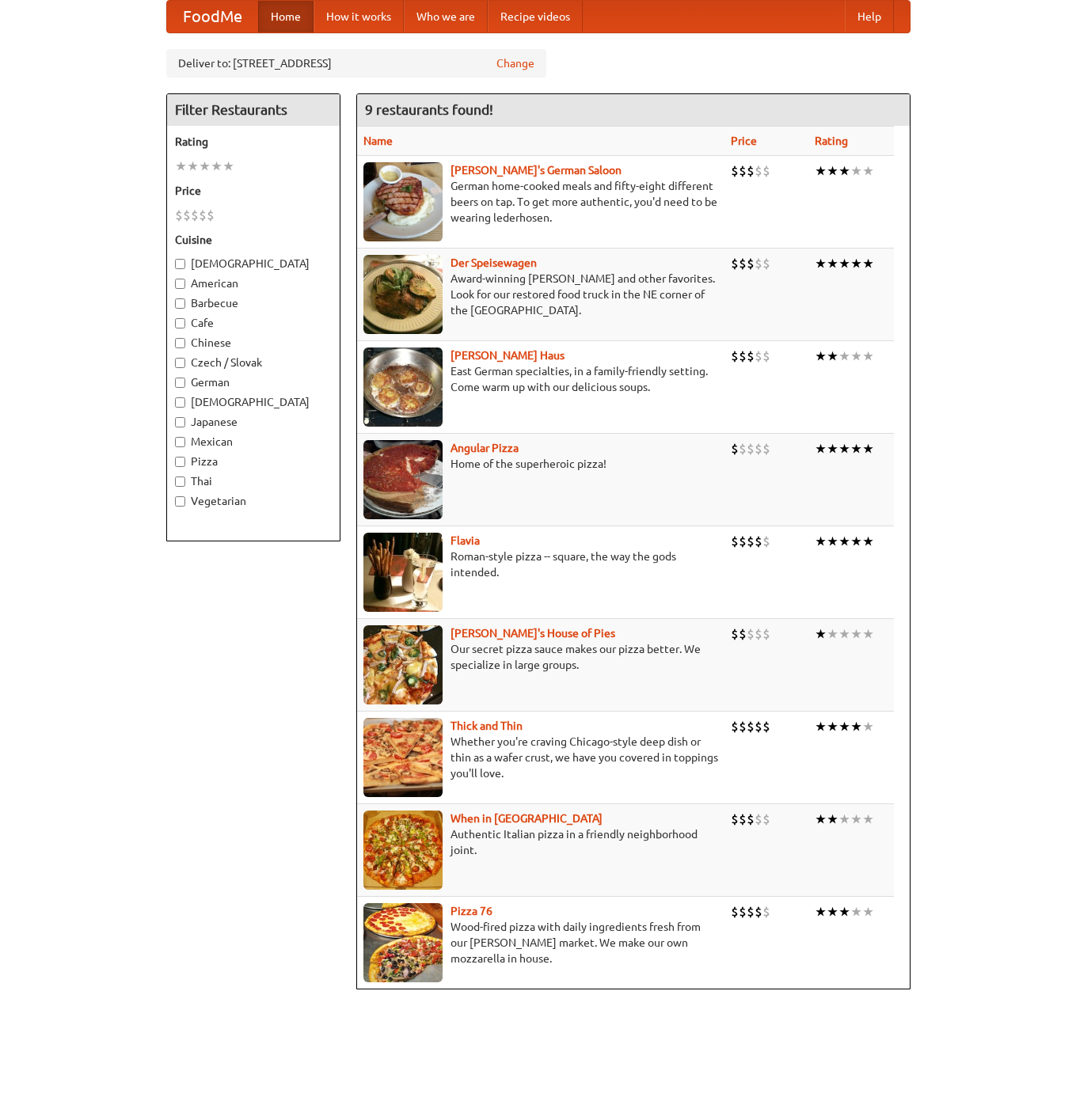  I want to click on p: Home of the superheroic pizza!, so click(541, 464).